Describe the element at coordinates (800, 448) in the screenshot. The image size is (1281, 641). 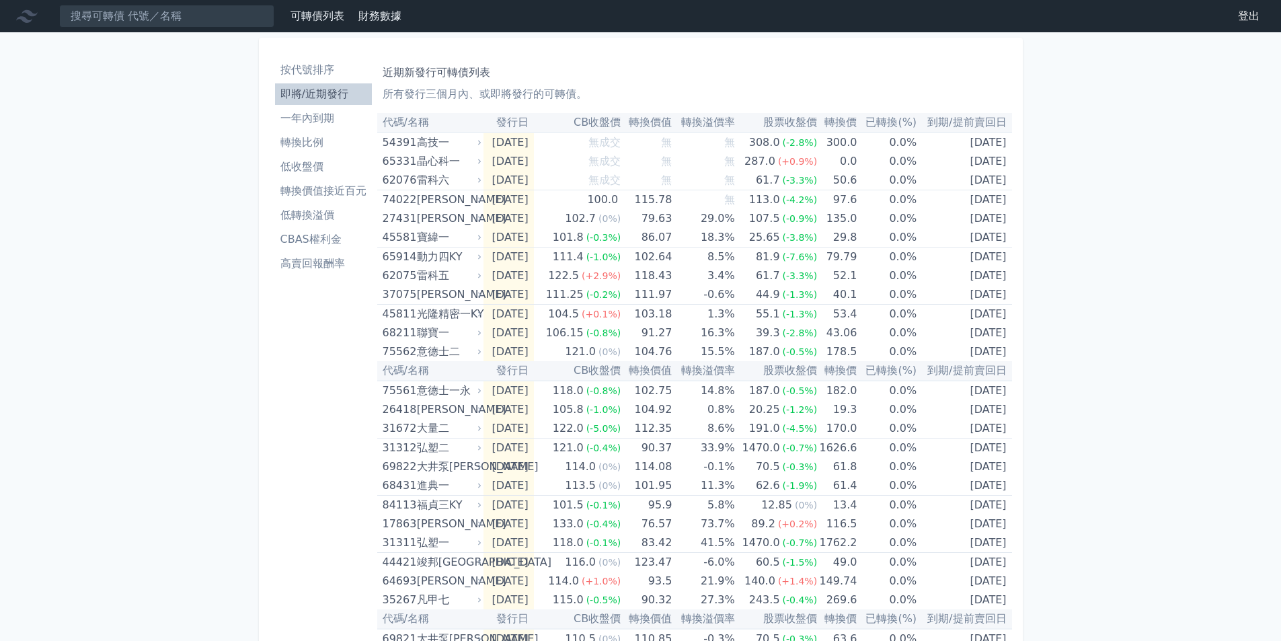
I see `span: (-0.7%)` at that location.